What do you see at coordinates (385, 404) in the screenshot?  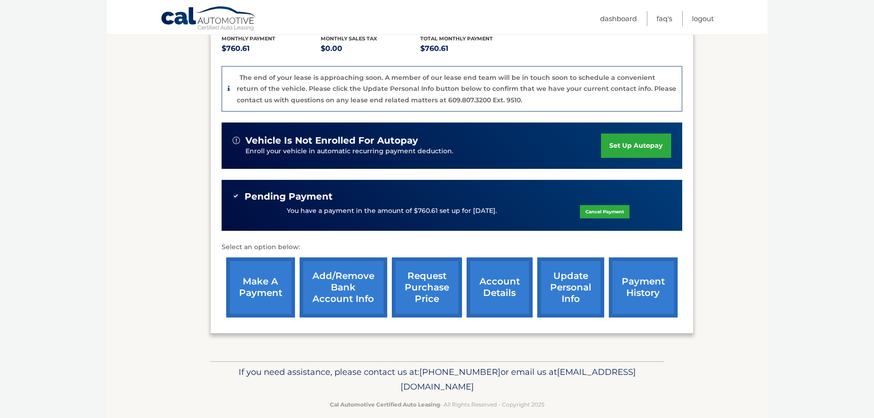 I see `strong: Cal Automotive Certified Auto Leasing` at bounding box center [385, 404].